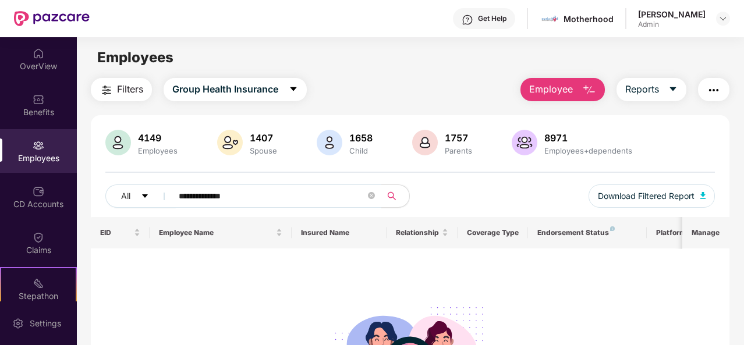  What do you see at coordinates (38, 238) in the screenshot?
I see `img: svg+xml;base64,PHN2ZyBpZD0iQ2xhaW0iIHhtbG5zPSJodHRwOi8vd3d3LnczLm9yZy8yMDAwL3N2ZyIgd2lkdGg9IjIwIi...` at bounding box center [38, 238].